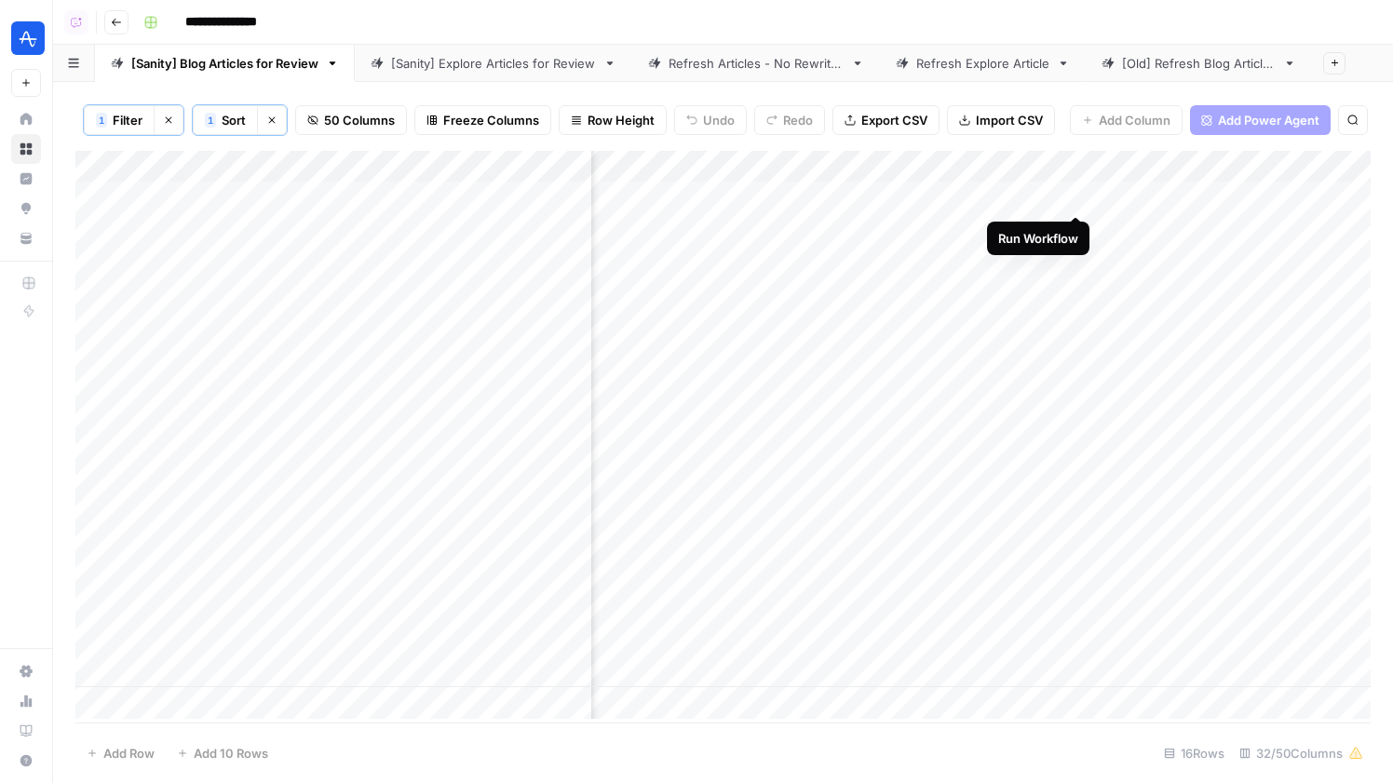  Describe the element at coordinates (1001, 120) in the screenshot. I see `button: Import CSV` at that location.